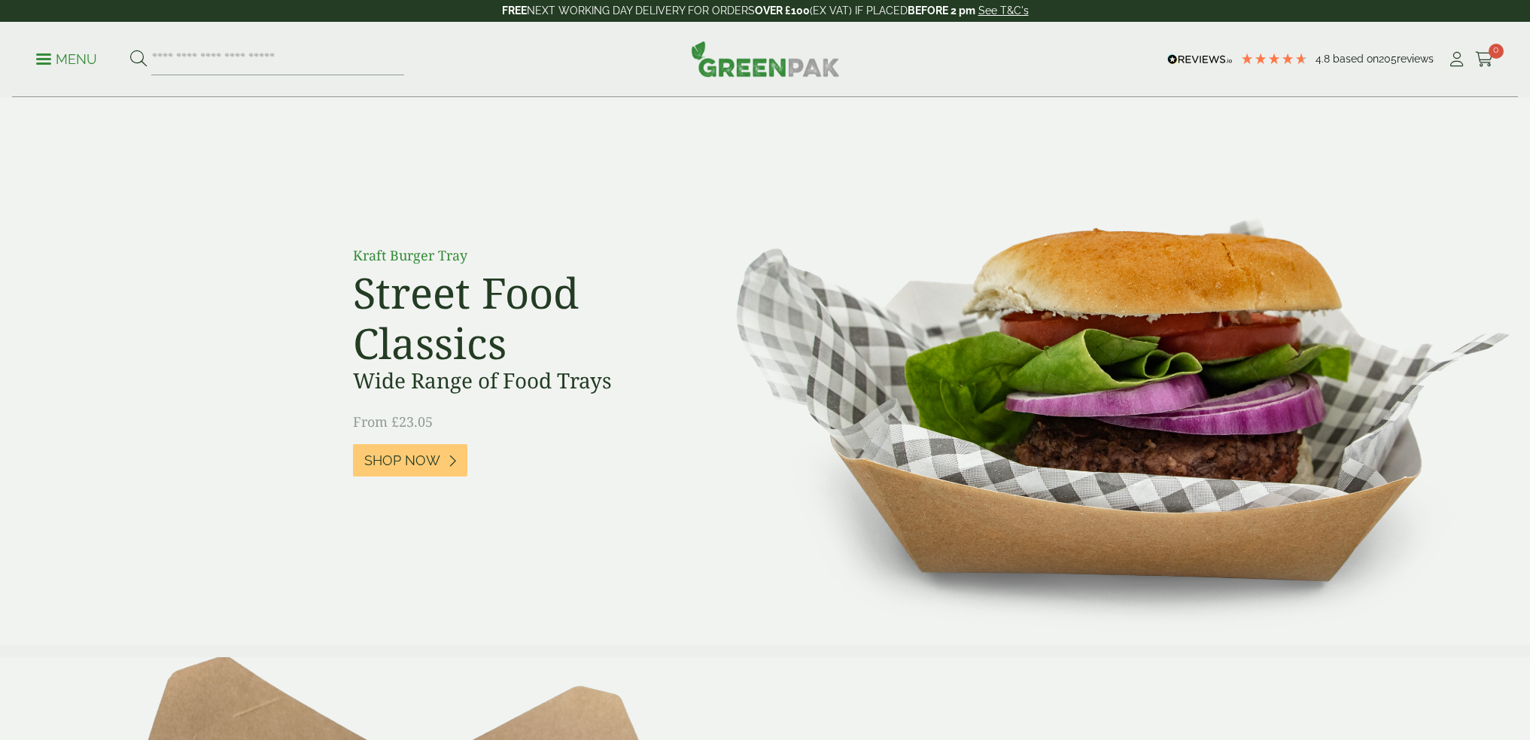 The image size is (1530, 740). Describe the element at coordinates (522, 318) in the screenshot. I see `h2: Street Food Classics` at that location.